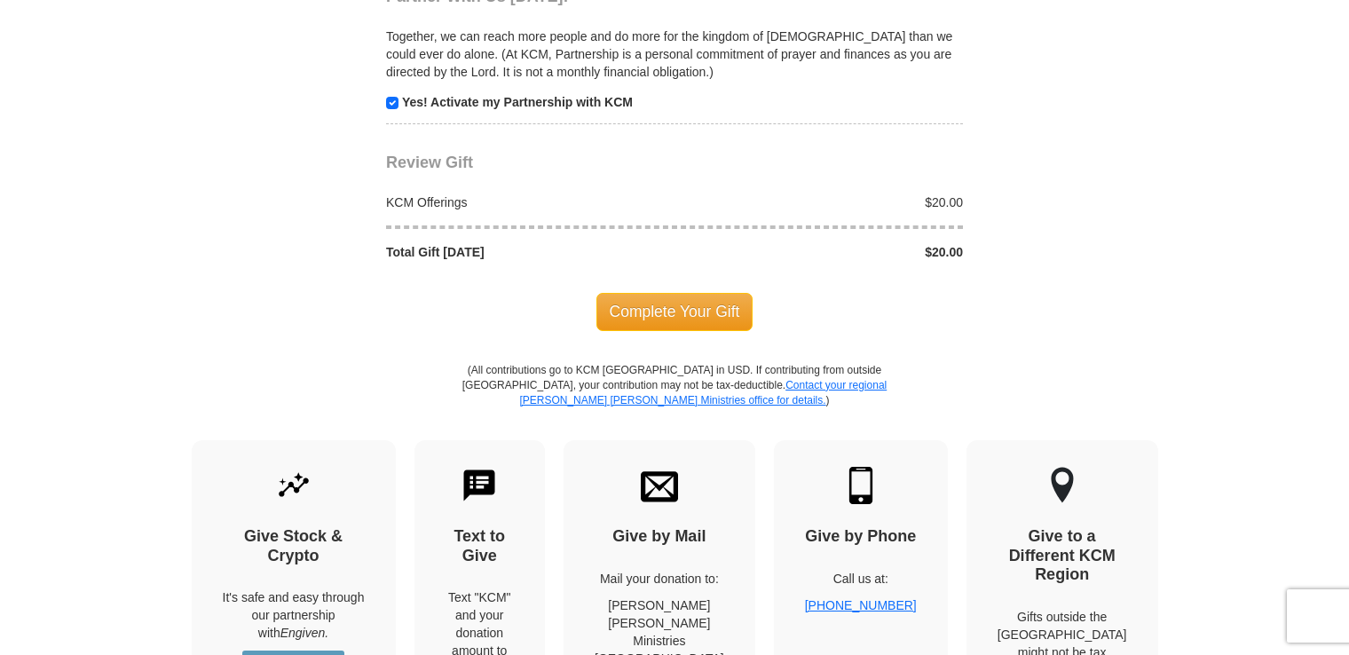 This screenshot has height=655, width=1349. I want to click on div: KCM Offerings, so click(526, 202).